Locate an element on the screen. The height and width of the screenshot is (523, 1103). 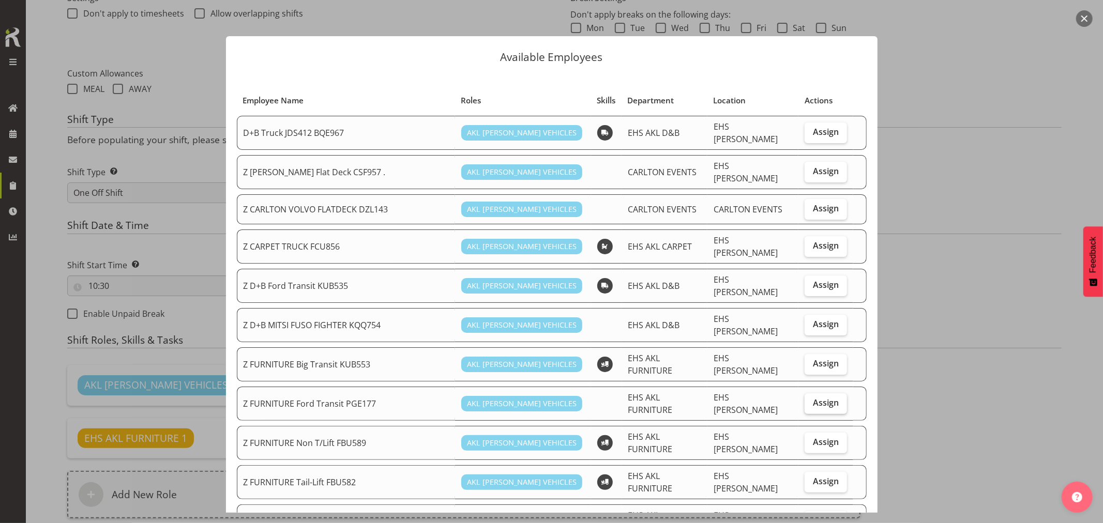
span: EHS AKL CARPET is located at coordinates (660, 247).